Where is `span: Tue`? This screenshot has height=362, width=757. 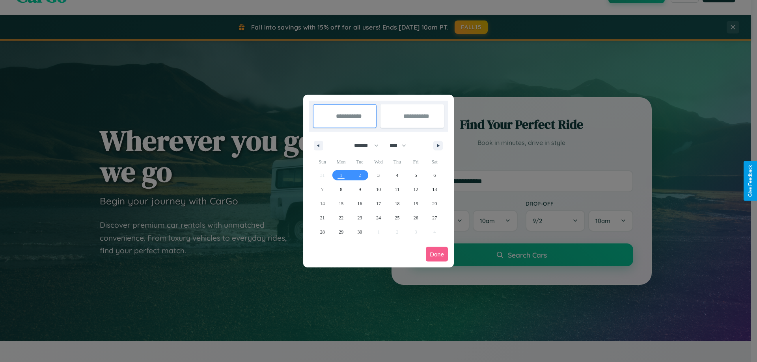
span: Tue is located at coordinates (360, 162).